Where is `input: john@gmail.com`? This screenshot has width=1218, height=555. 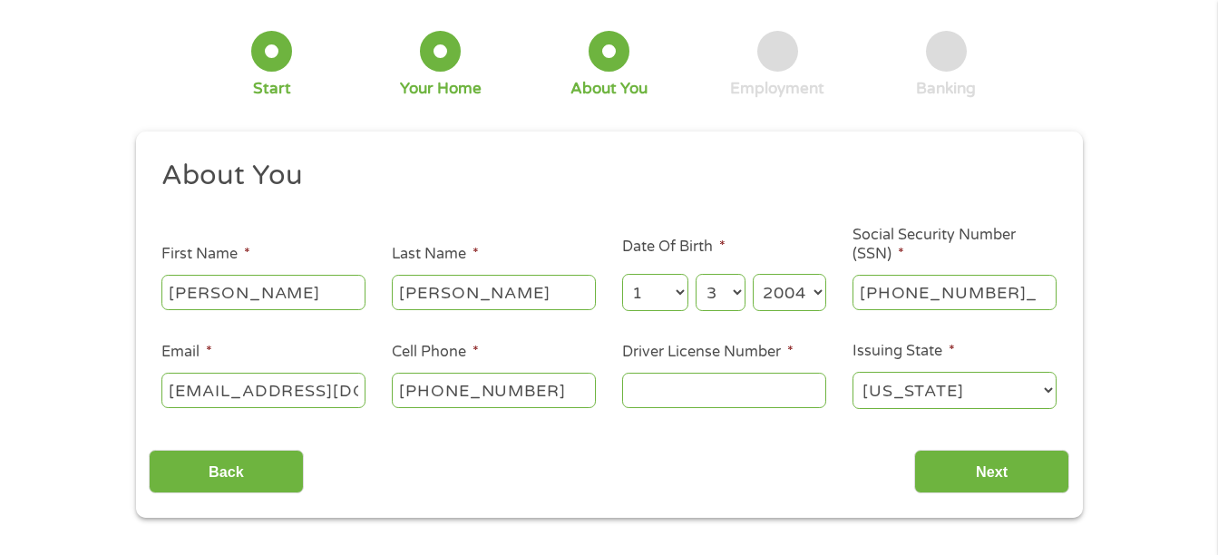 input: john@gmail.com is located at coordinates (263, 390).